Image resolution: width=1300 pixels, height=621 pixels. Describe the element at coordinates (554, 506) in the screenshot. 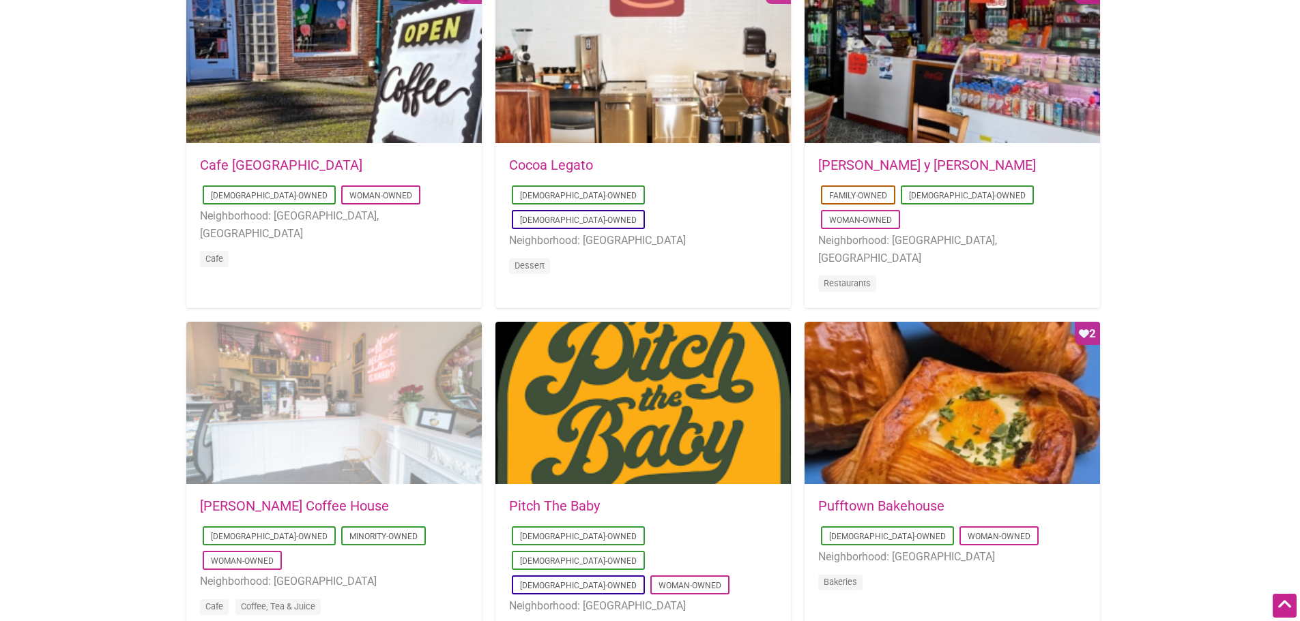

I see `a: Pitch The Baby` at that location.